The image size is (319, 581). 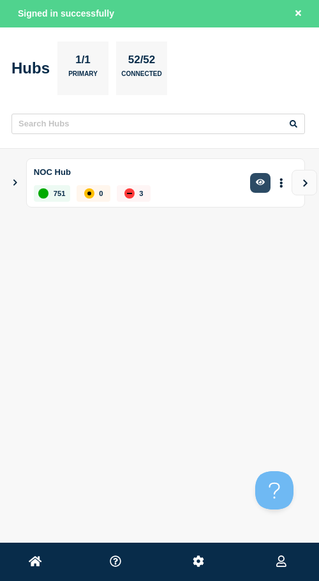 I want to click on div: affected, so click(x=89, y=193).